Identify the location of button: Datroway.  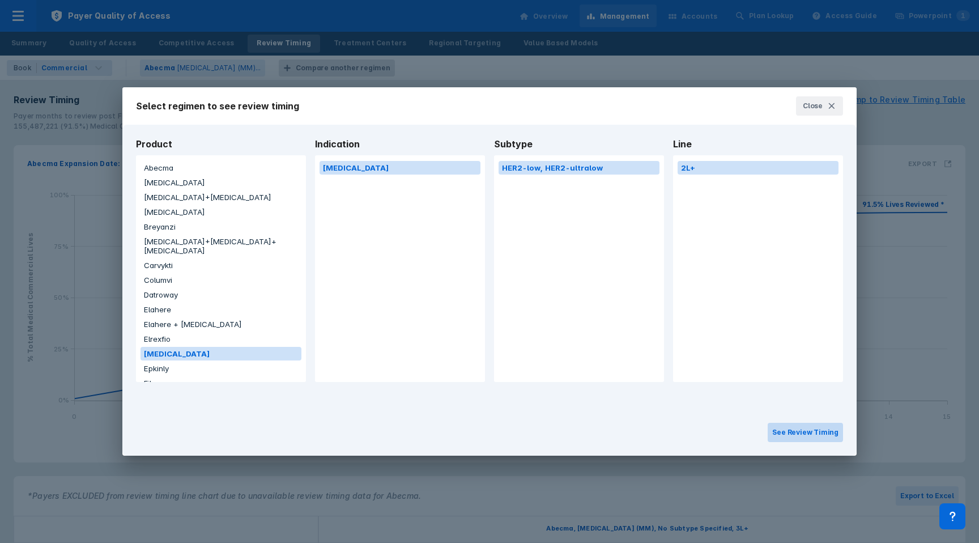
(221, 295).